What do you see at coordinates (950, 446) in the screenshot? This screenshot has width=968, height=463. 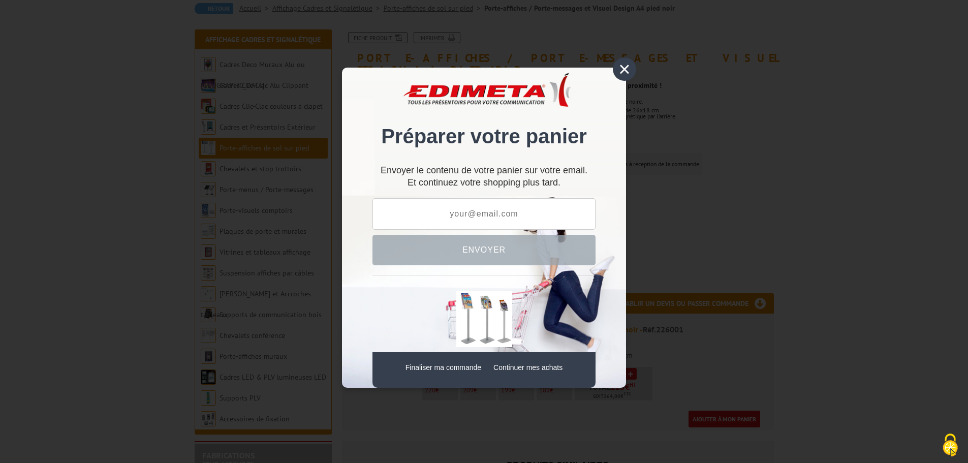 I see `button: Cookies (fenêtre modale)` at bounding box center [950, 446].